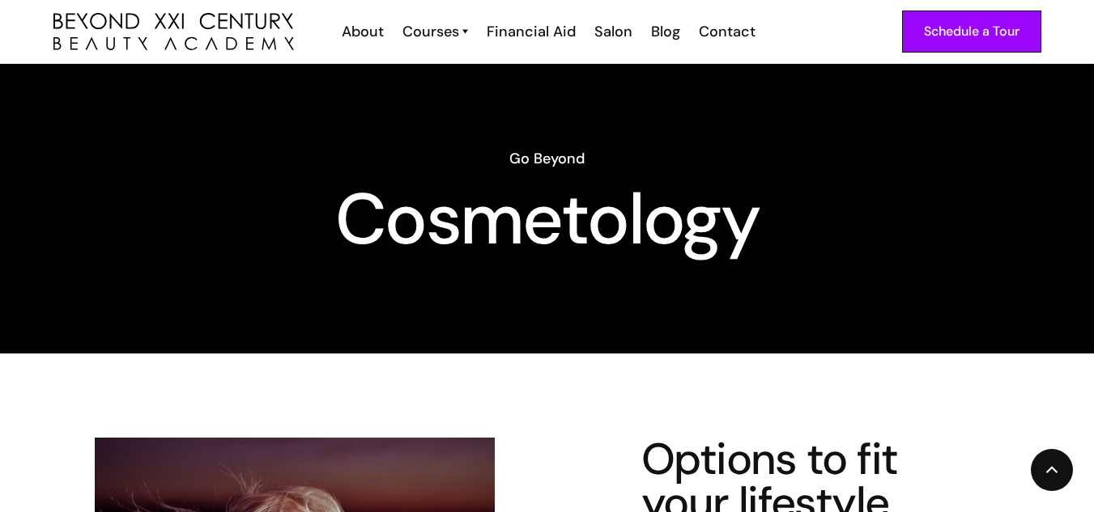  I want to click on a: Schedule a Tour, so click(971, 32).